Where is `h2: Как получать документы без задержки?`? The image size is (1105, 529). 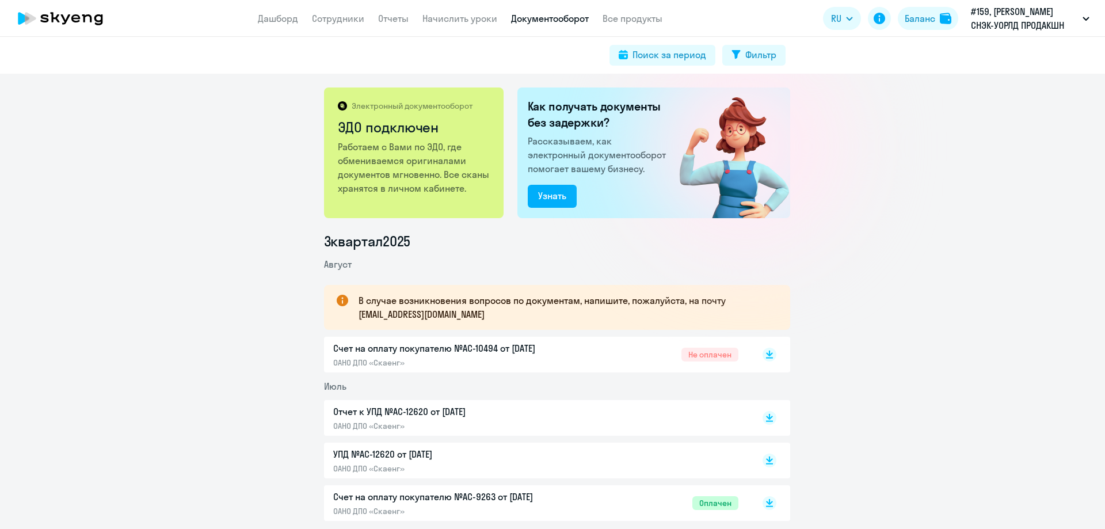
h2: Как получать документы без задержки? is located at coordinates (599, 115).